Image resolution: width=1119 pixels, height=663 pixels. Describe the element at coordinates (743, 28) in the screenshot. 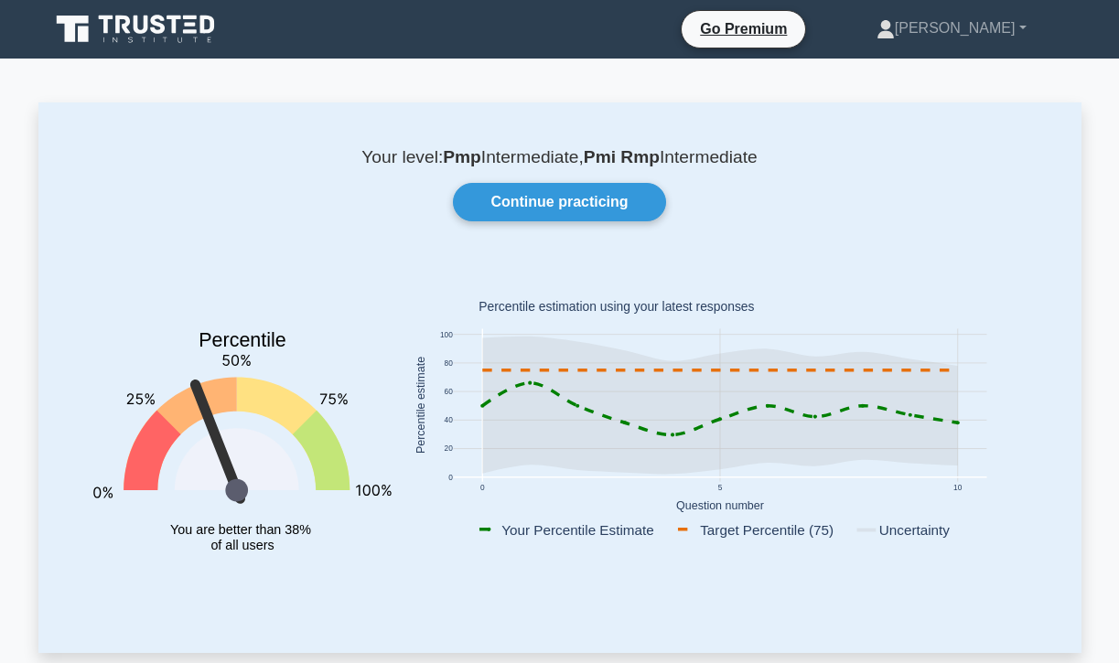

I see `a: Go Premium` at that location.